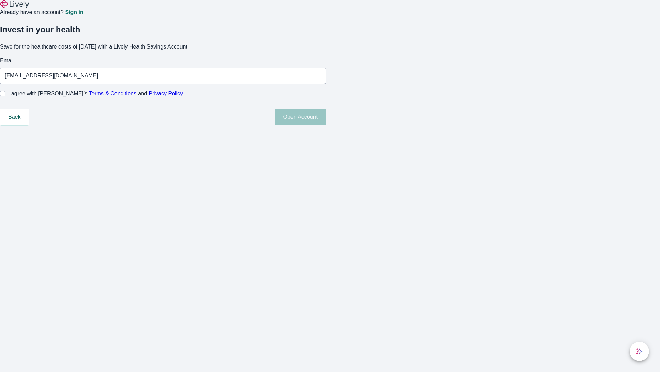  I want to click on button: chat, so click(640, 351).